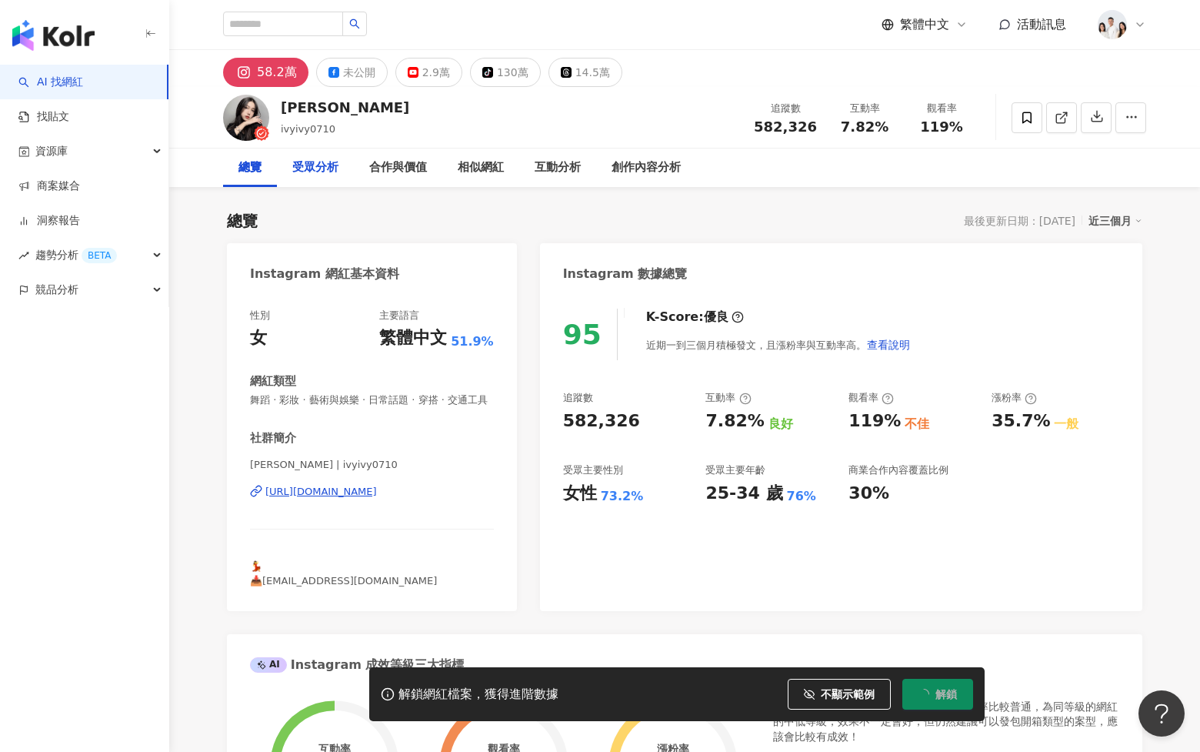  Describe the element at coordinates (1066, 424) in the screenshot. I see `div: 一般` at that location.